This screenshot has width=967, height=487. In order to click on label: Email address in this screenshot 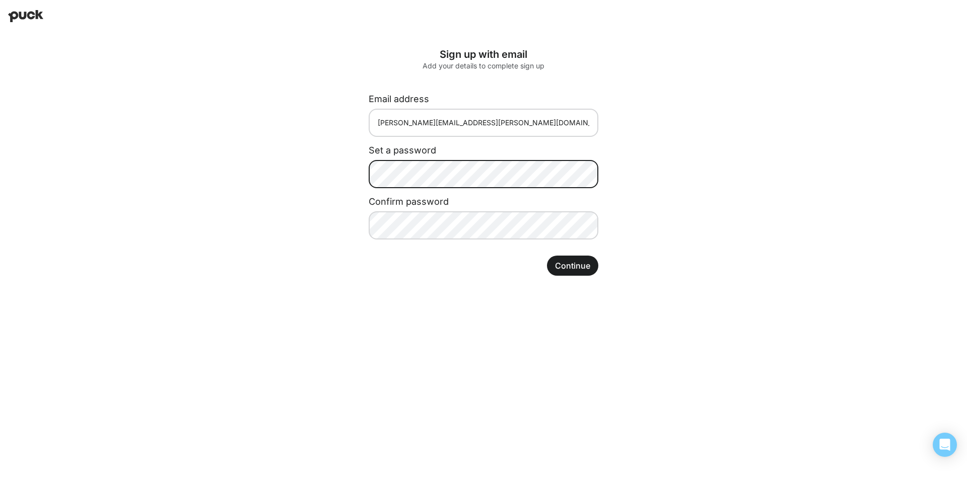, I will do `click(399, 99)`.